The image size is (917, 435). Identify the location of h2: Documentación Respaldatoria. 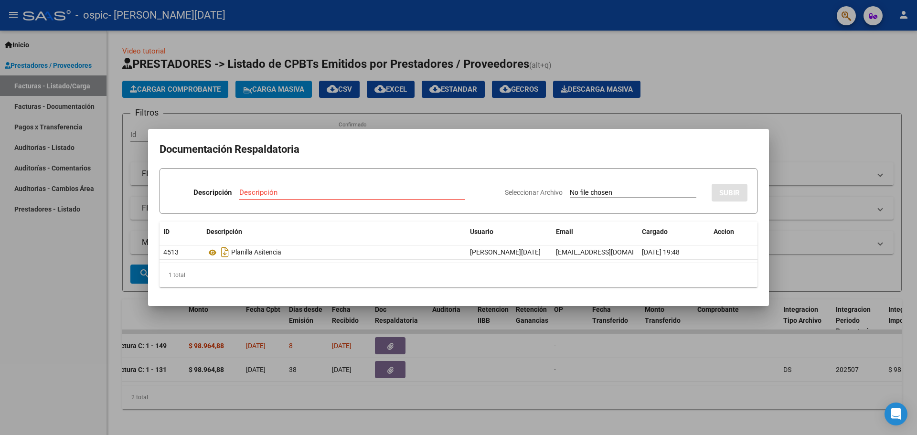
(458, 149).